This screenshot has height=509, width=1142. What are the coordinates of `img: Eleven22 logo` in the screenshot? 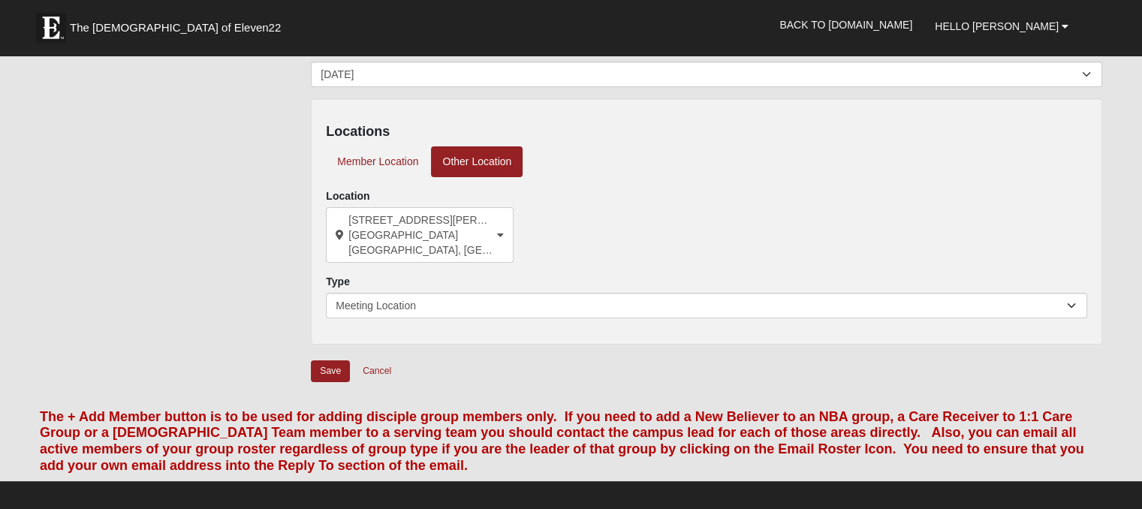 It's located at (51, 28).